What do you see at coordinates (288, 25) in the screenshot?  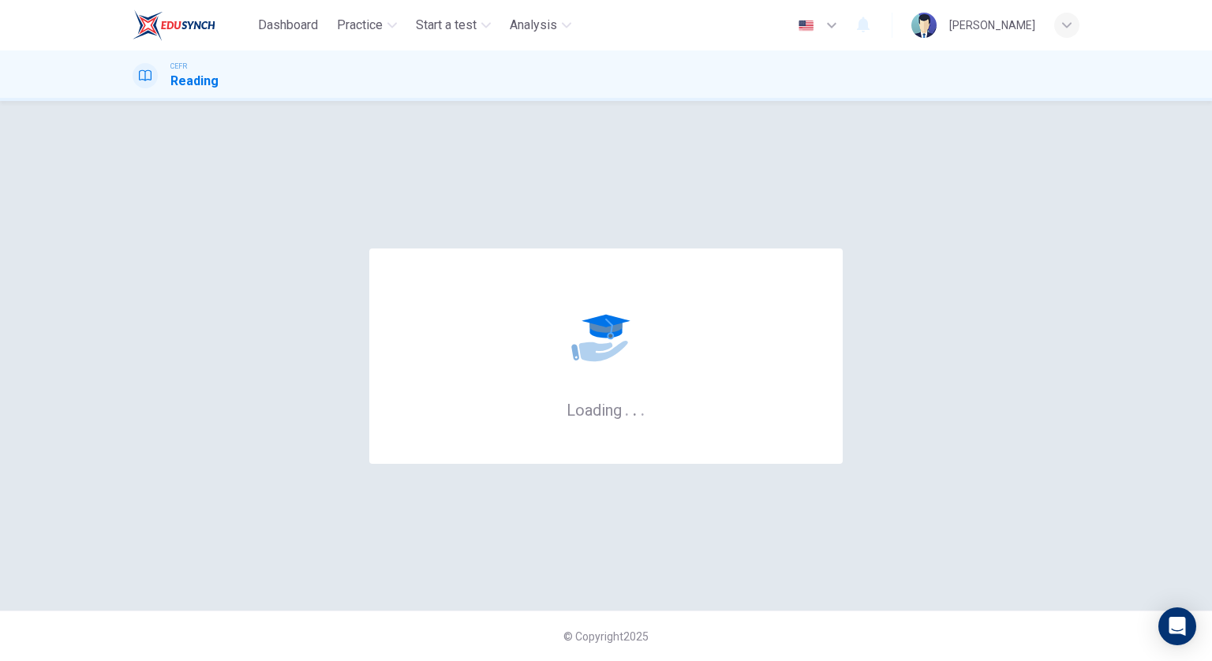 I see `a: Dashboard` at bounding box center [288, 25].